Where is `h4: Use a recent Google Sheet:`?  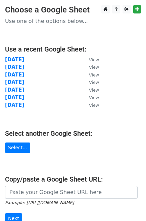 h4: Use a recent Google Sheet: is located at coordinates (73, 49).